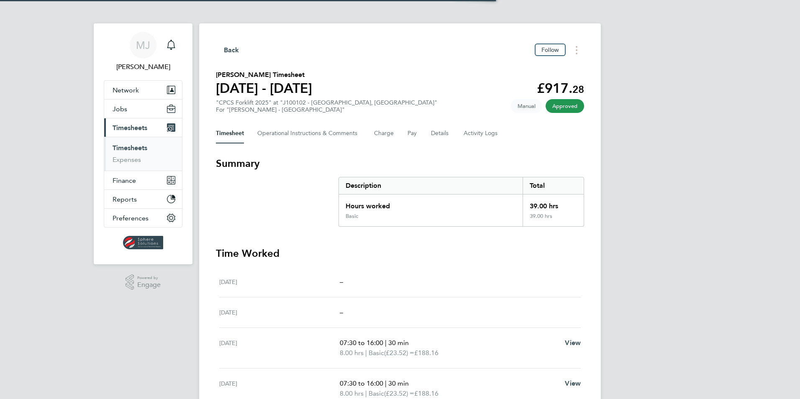 The height and width of the screenshot is (399, 800). Describe the element at coordinates (126, 90) in the screenshot. I see `span: Network` at that location.